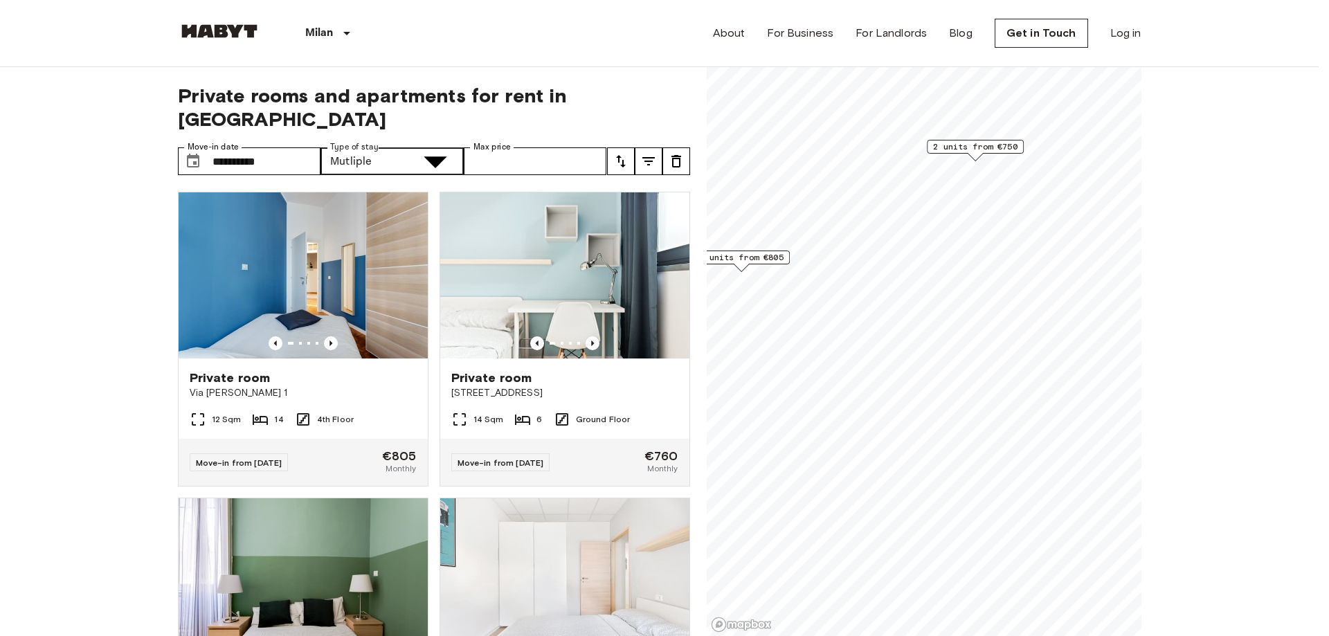 Image resolution: width=1329 pixels, height=636 pixels. I want to click on img: Habyt, so click(219, 31).